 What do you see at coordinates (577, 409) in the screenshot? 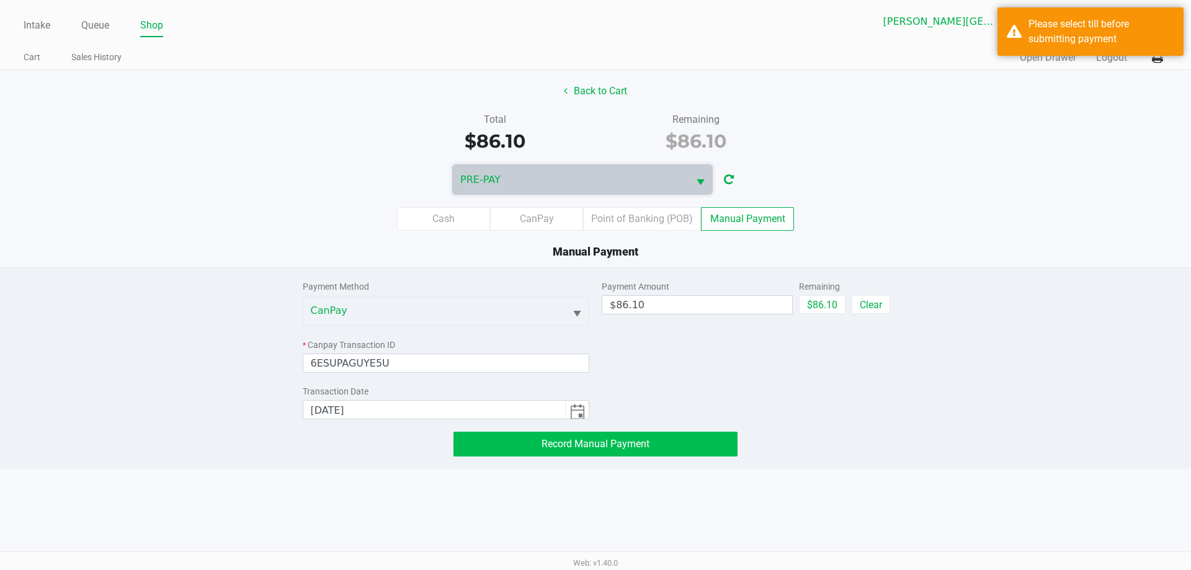
I see `button: Toggle calendar` at bounding box center [577, 409].